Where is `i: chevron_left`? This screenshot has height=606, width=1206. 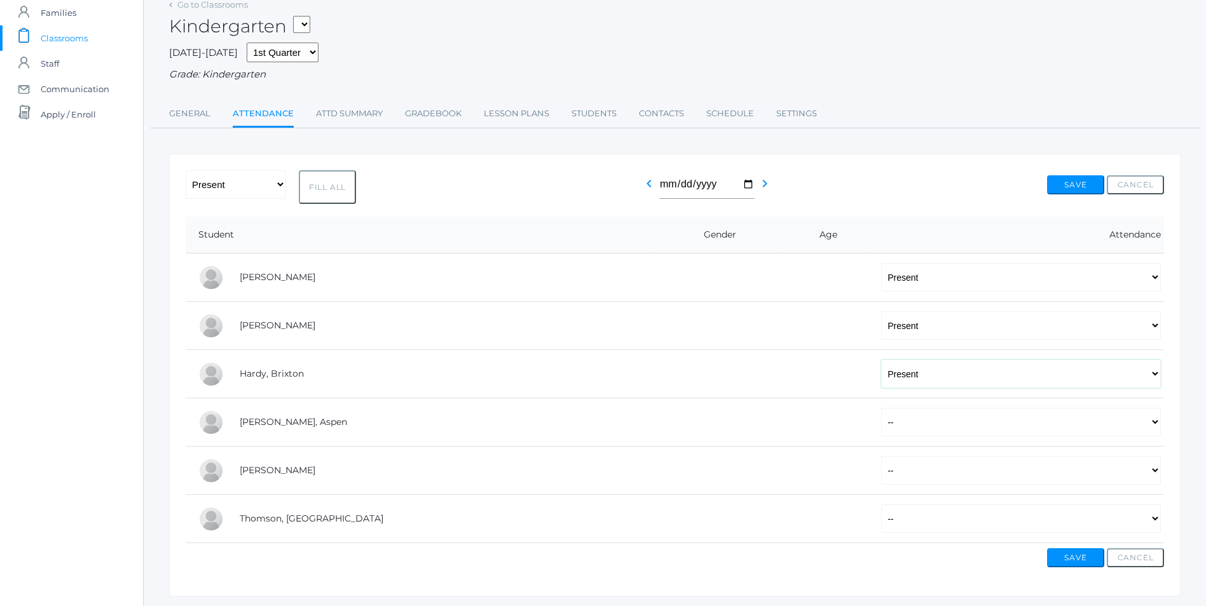 i: chevron_left is located at coordinates (649, 184).